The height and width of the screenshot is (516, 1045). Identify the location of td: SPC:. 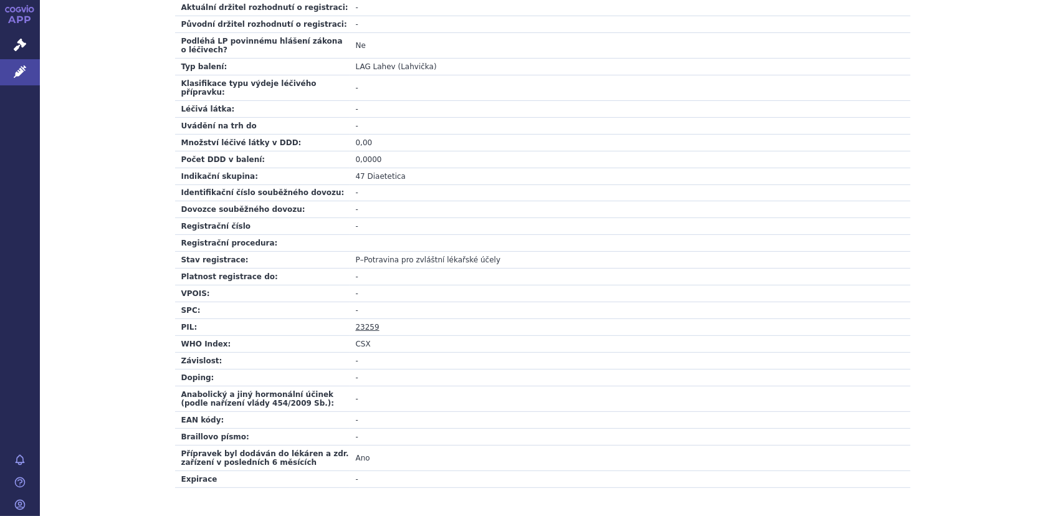
(262, 310).